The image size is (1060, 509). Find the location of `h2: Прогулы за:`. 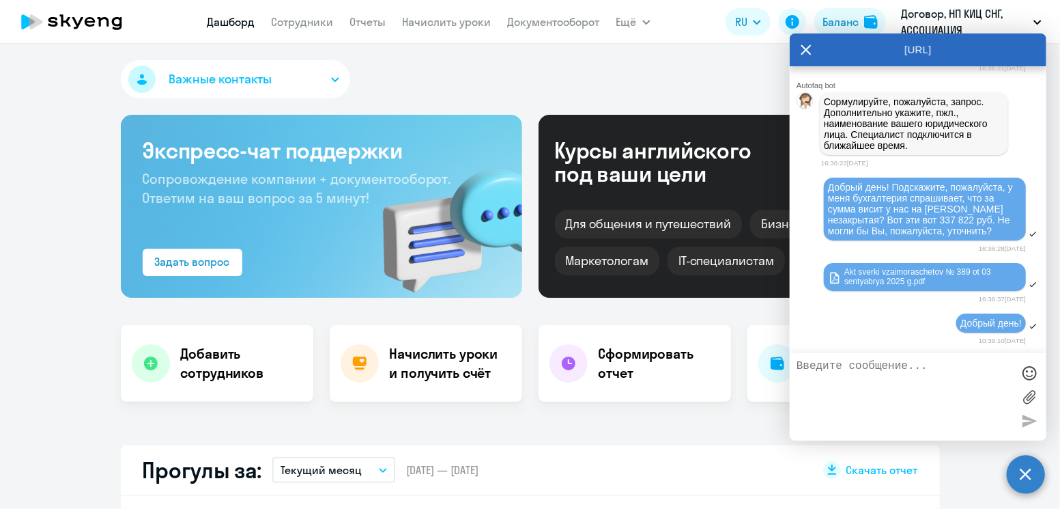

h2: Прогулы за: is located at coordinates (202, 470).